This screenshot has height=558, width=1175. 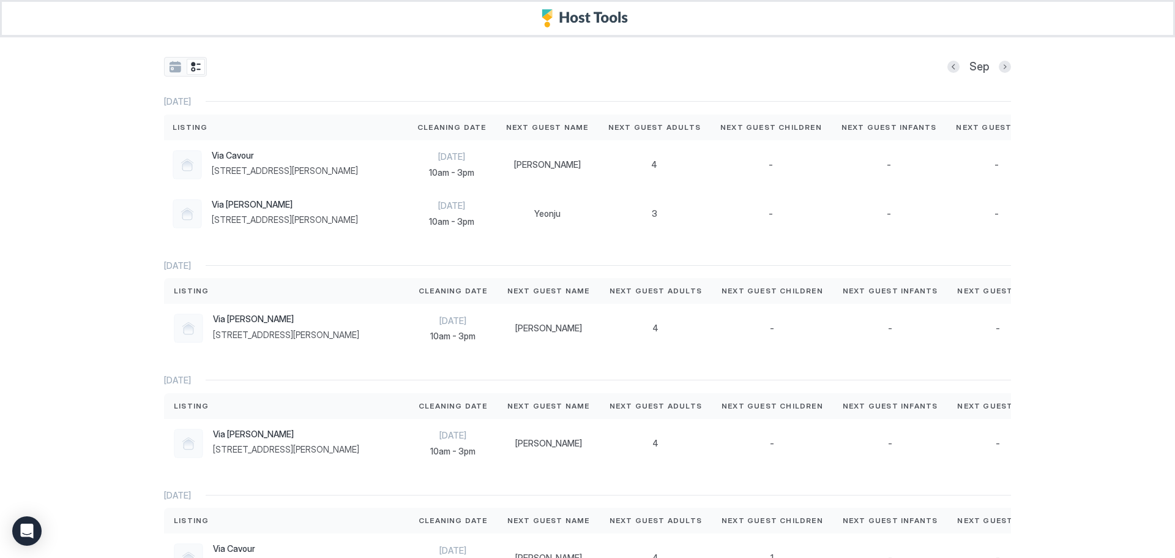 I want to click on button: Previous month, so click(x=954, y=67).